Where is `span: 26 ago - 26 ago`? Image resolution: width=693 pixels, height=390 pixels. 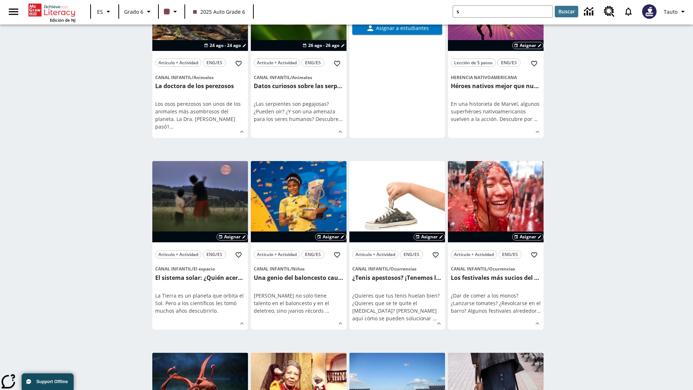 span: 26 ago - 26 ago is located at coordinates (324, 46).